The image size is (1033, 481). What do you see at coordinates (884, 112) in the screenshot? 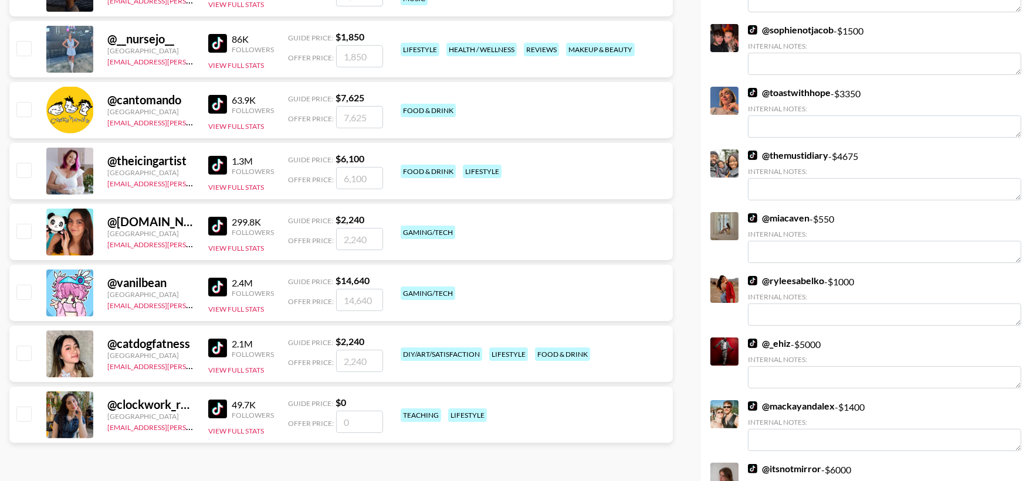
I see `div: - $ 3350` at bounding box center [884, 112].